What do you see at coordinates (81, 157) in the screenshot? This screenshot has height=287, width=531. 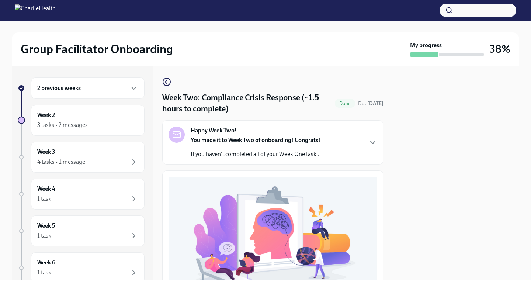 I see `a: Week 34 tasks • 1 message` at bounding box center [81, 157].